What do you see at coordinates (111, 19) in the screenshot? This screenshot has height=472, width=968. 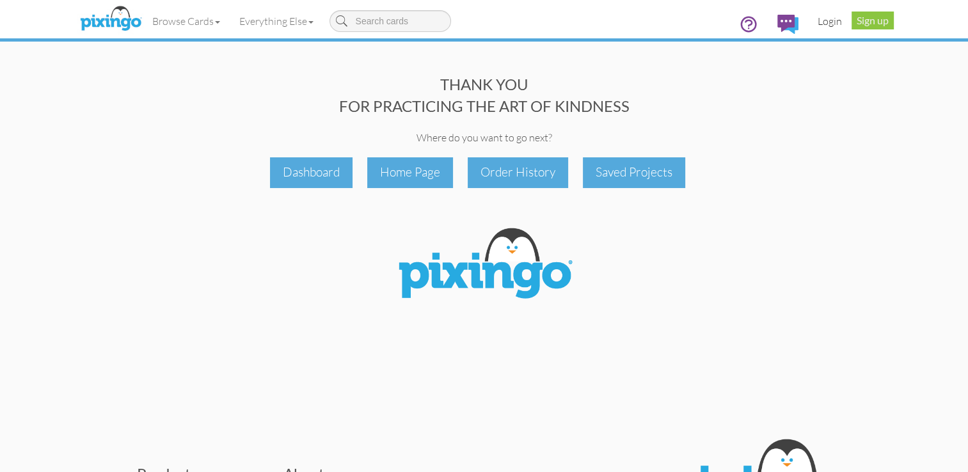 I see `img: pixingo logo` at bounding box center [111, 19].